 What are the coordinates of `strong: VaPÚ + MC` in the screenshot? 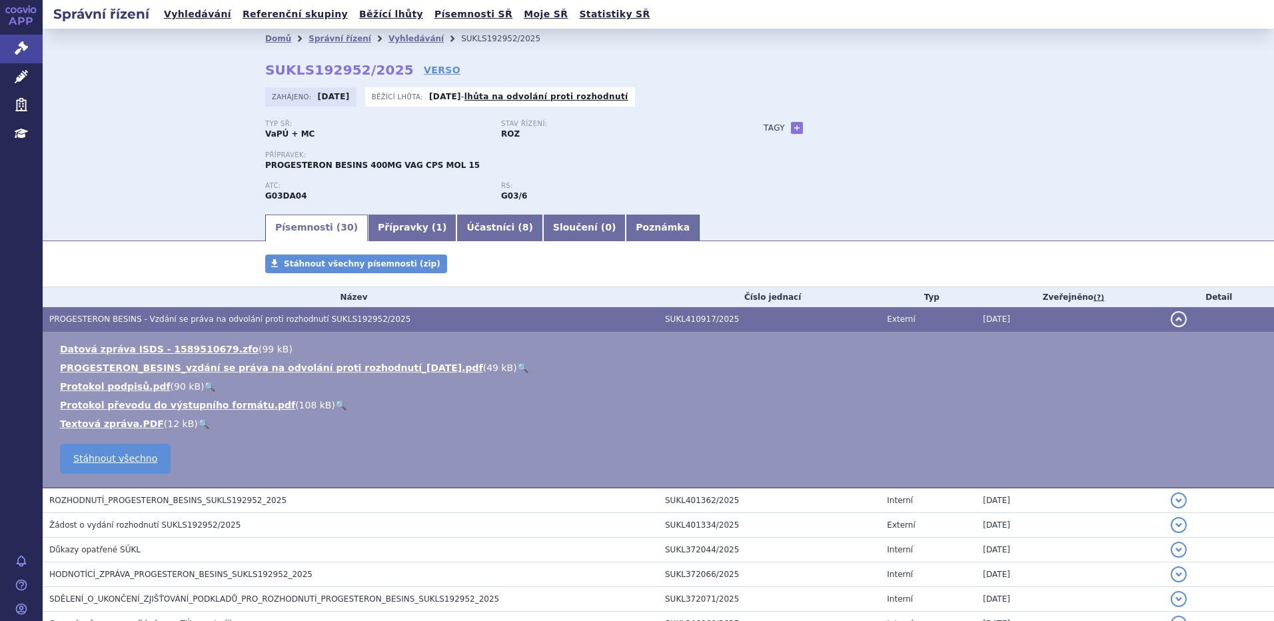 It's located at (290, 134).